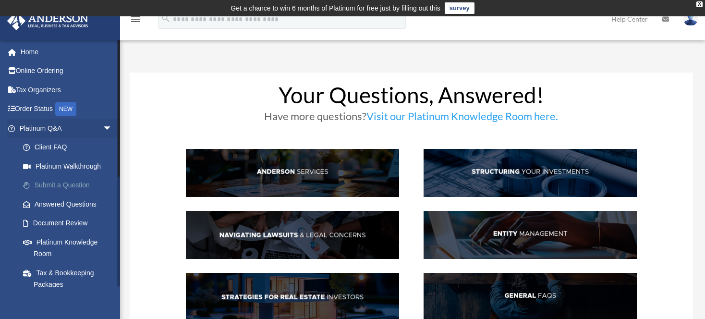 This screenshot has height=319, width=705. I want to click on a: Visit our Platinum Knowledge Room here., so click(462, 118).